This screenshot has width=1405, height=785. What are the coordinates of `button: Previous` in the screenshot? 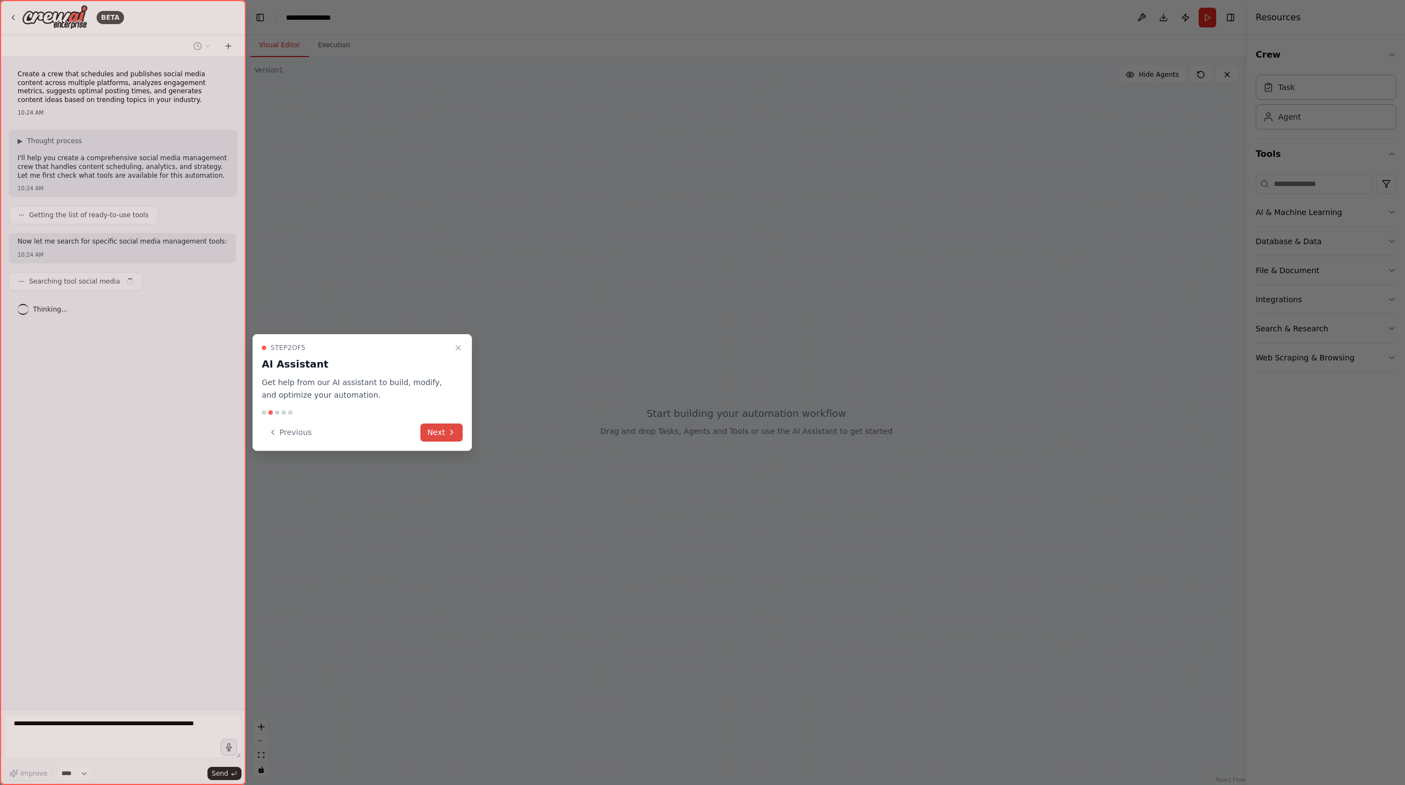 It's located at (290, 433).